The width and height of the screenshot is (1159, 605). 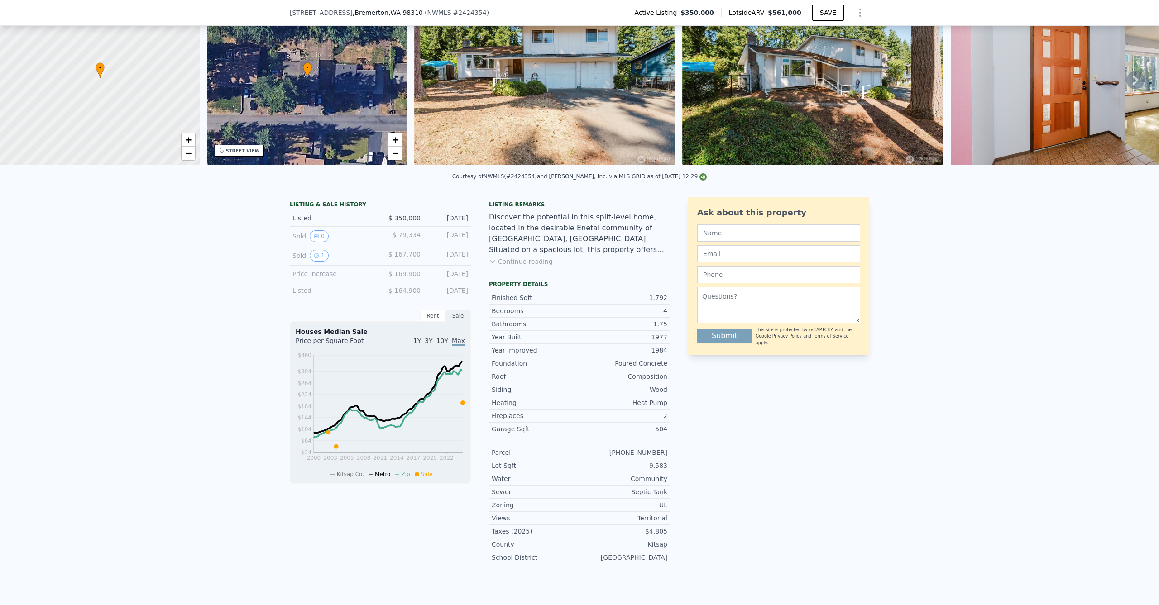 What do you see at coordinates (442, 341) in the screenshot?
I see `span: 10Y` at bounding box center [442, 341].